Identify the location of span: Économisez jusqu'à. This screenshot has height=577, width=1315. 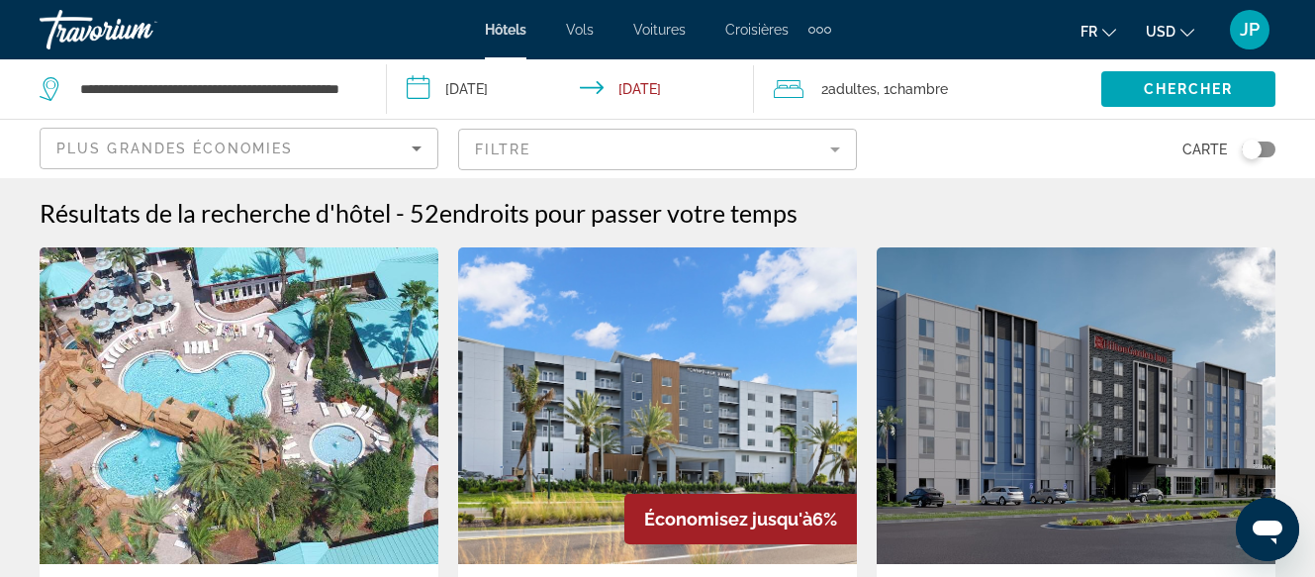
(729, 519).